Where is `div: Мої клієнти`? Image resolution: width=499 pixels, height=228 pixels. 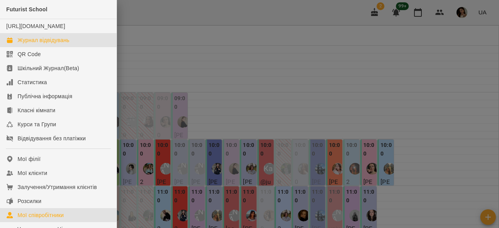
div: Мої клієнти is located at coordinates (32, 173).